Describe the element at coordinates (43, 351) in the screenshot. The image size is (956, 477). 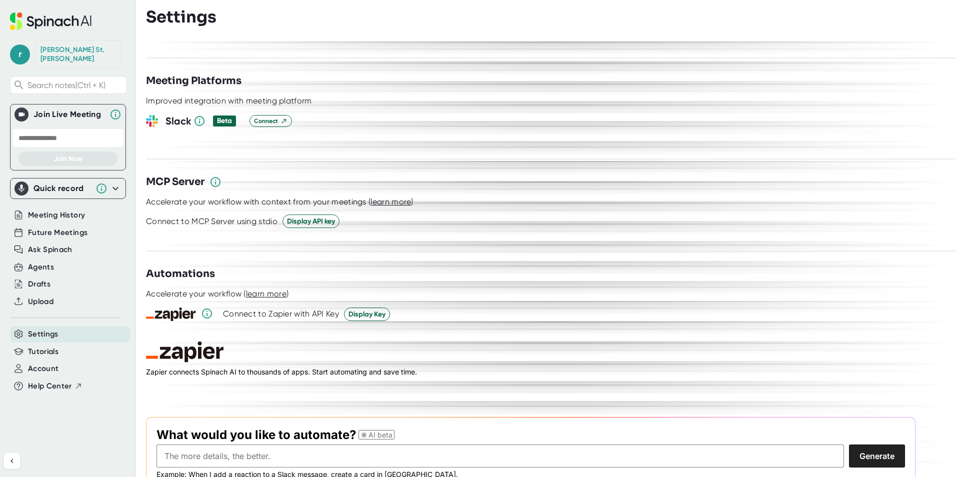
I see `button: Tutorials` at that location.